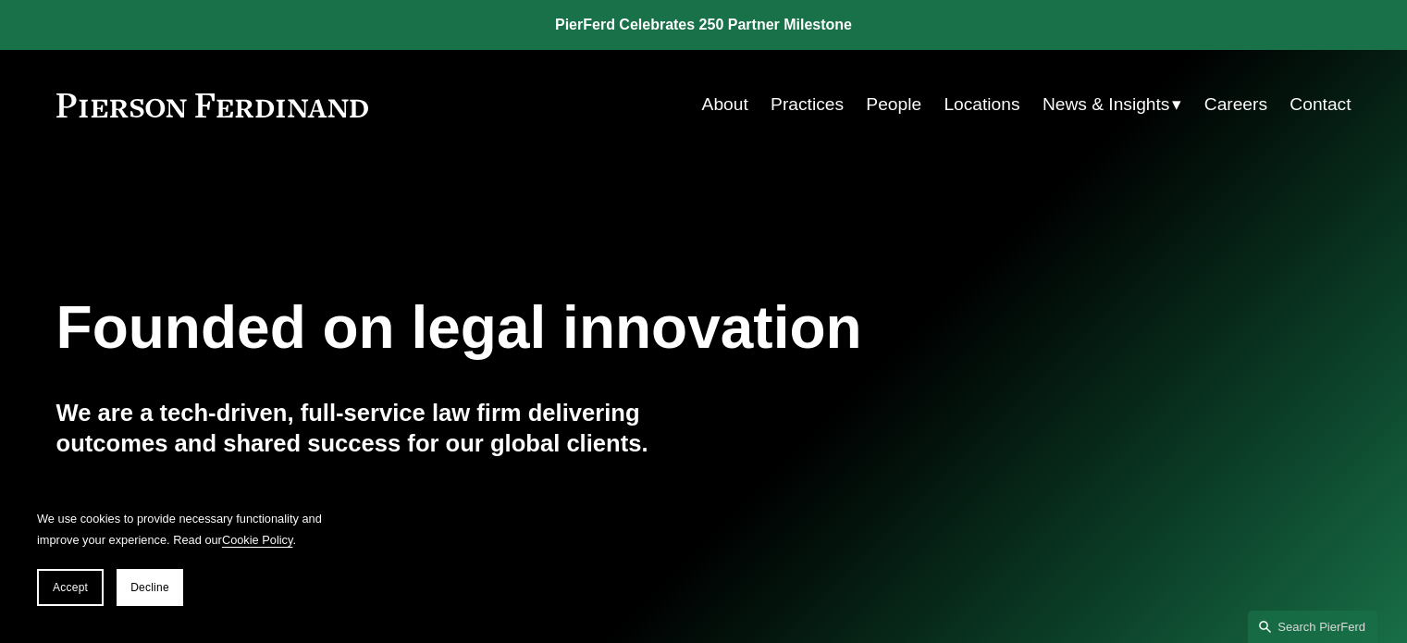  I want to click on button: Accept, so click(70, 587).